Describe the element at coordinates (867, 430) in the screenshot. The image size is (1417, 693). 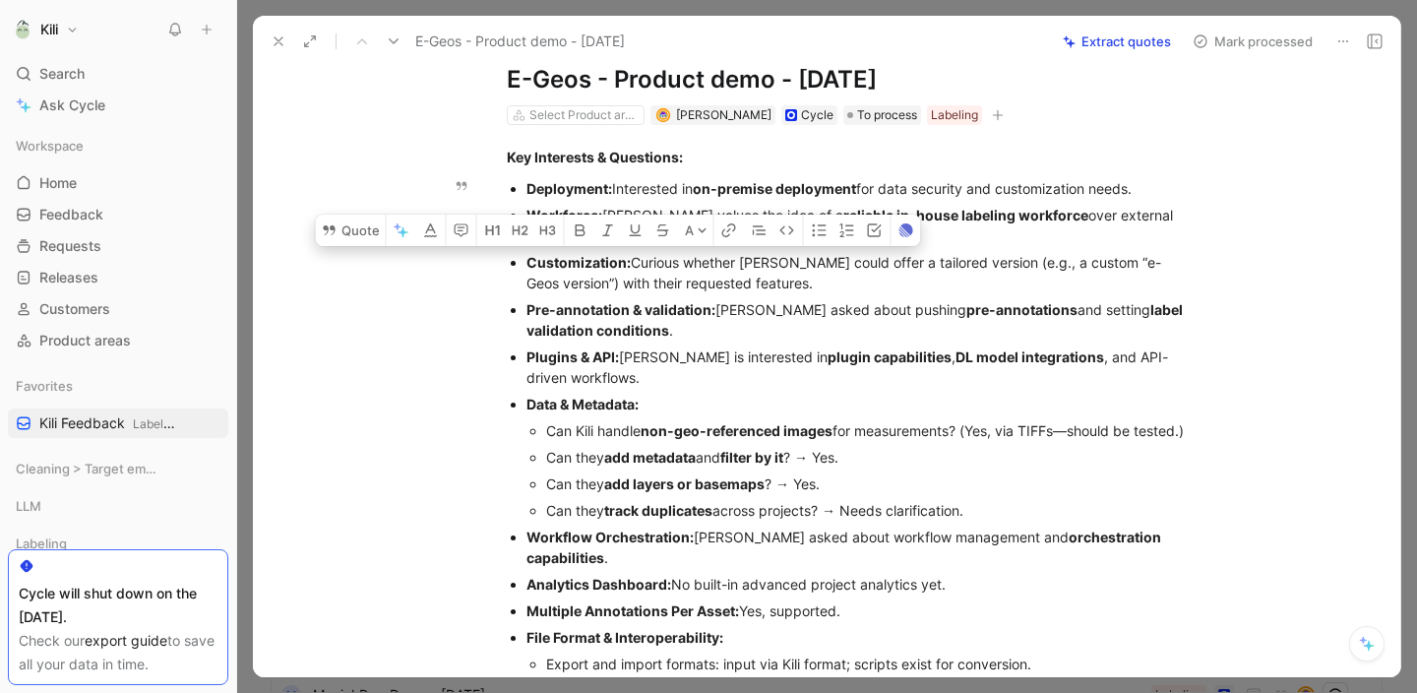
I see `div: Can Kili handle for measurements? (Yes, via TIFFs—should be tested.)` at that location.